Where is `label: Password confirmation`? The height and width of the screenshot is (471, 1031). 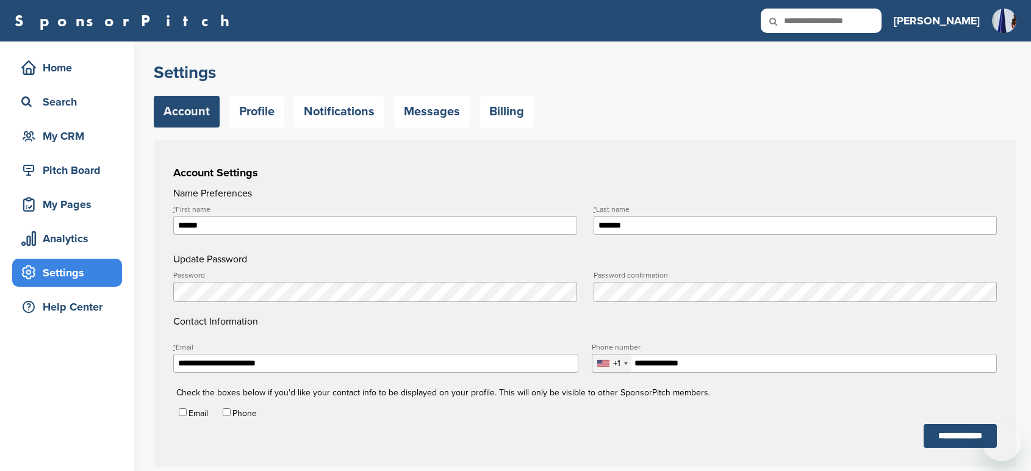
label: Password confirmation is located at coordinates (795, 275).